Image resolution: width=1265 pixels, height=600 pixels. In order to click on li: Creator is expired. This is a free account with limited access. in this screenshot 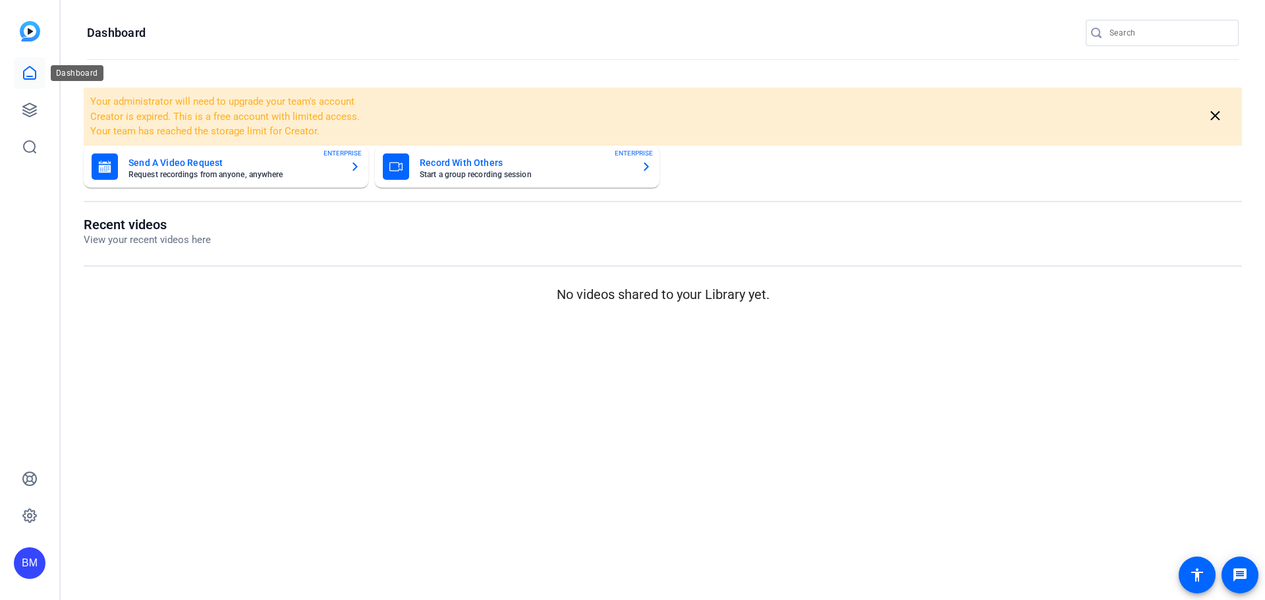, I will do `click(553, 117)`.